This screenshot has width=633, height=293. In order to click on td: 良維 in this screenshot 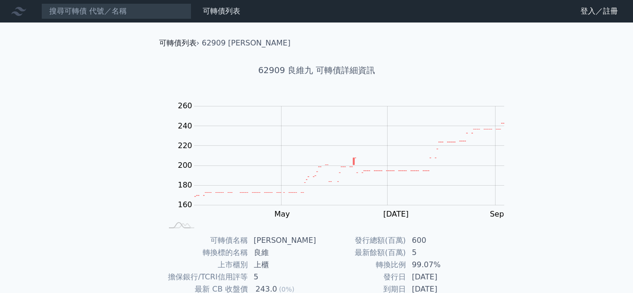, I will do `click(282, 253)`.